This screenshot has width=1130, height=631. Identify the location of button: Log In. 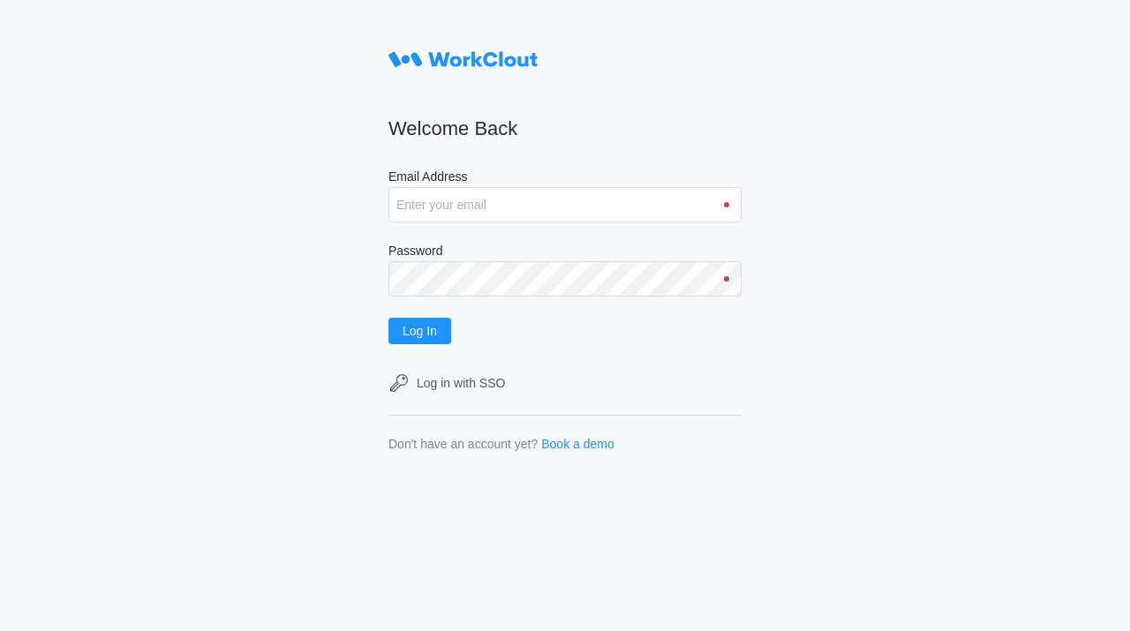
(419, 331).